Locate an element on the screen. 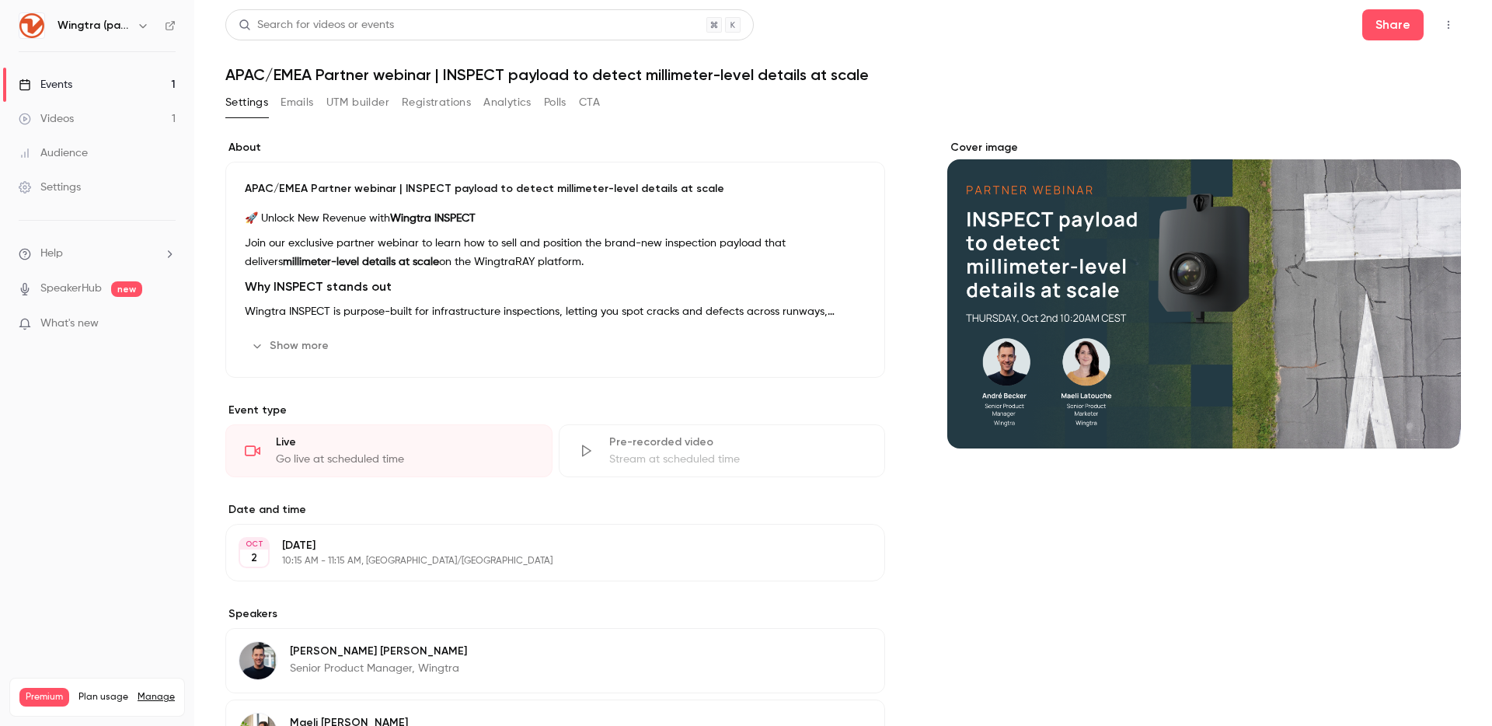  label: Speakers is located at coordinates (555, 614).